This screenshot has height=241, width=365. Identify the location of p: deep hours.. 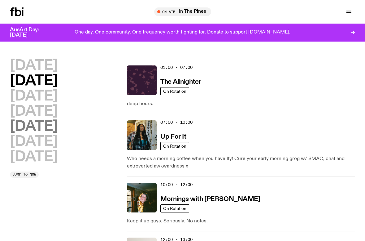
(241, 104).